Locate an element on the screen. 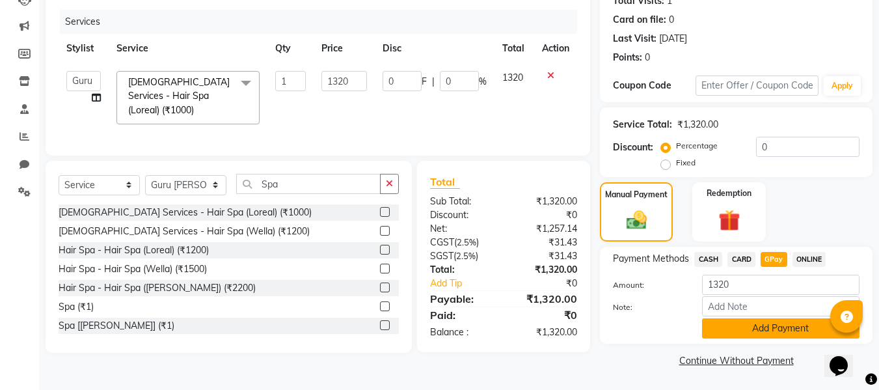 The width and height of the screenshot is (879, 390). span: SGST is located at coordinates (442, 256).